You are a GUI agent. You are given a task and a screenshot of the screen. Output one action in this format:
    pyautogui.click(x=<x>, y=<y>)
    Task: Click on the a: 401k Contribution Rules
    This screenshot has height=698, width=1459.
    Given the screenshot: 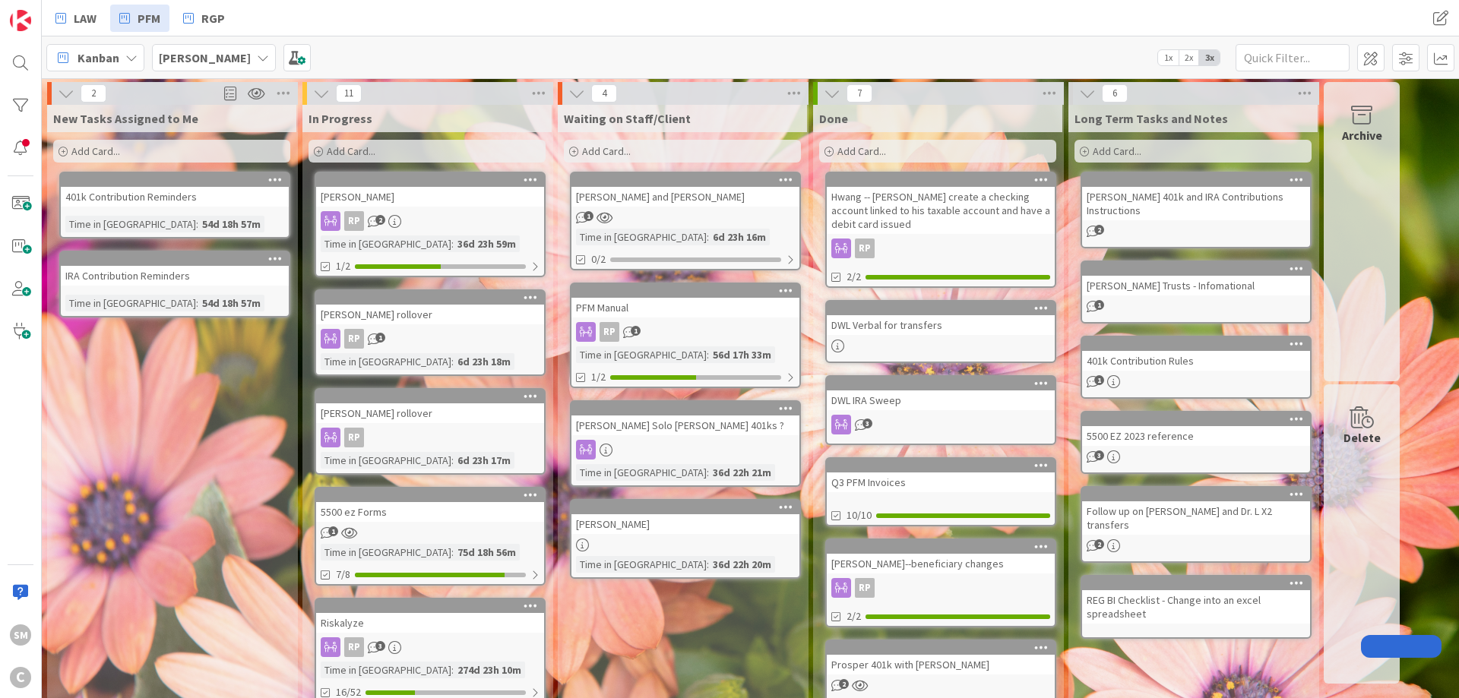 What is the action you would take?
    pyautogui.click(x=1196, y=367)
    